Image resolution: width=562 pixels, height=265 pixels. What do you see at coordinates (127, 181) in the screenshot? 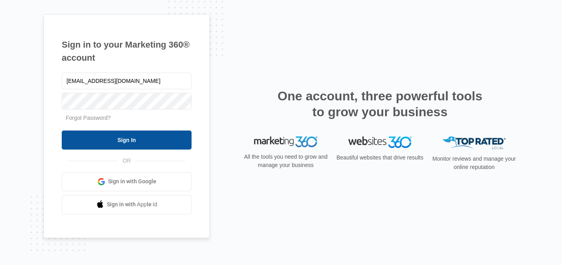
I see `a: Sign in with Google` at bounding box center [127, 181].